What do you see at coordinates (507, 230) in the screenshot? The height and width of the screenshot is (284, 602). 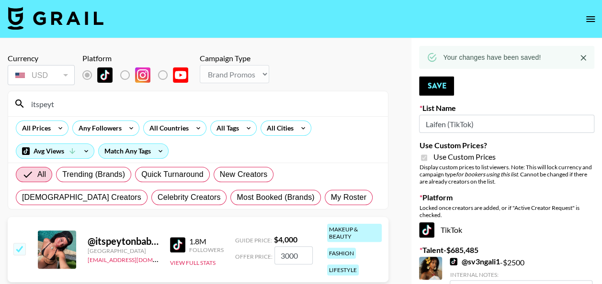 I see `div: TikTok` at bounding box center [507, 230].